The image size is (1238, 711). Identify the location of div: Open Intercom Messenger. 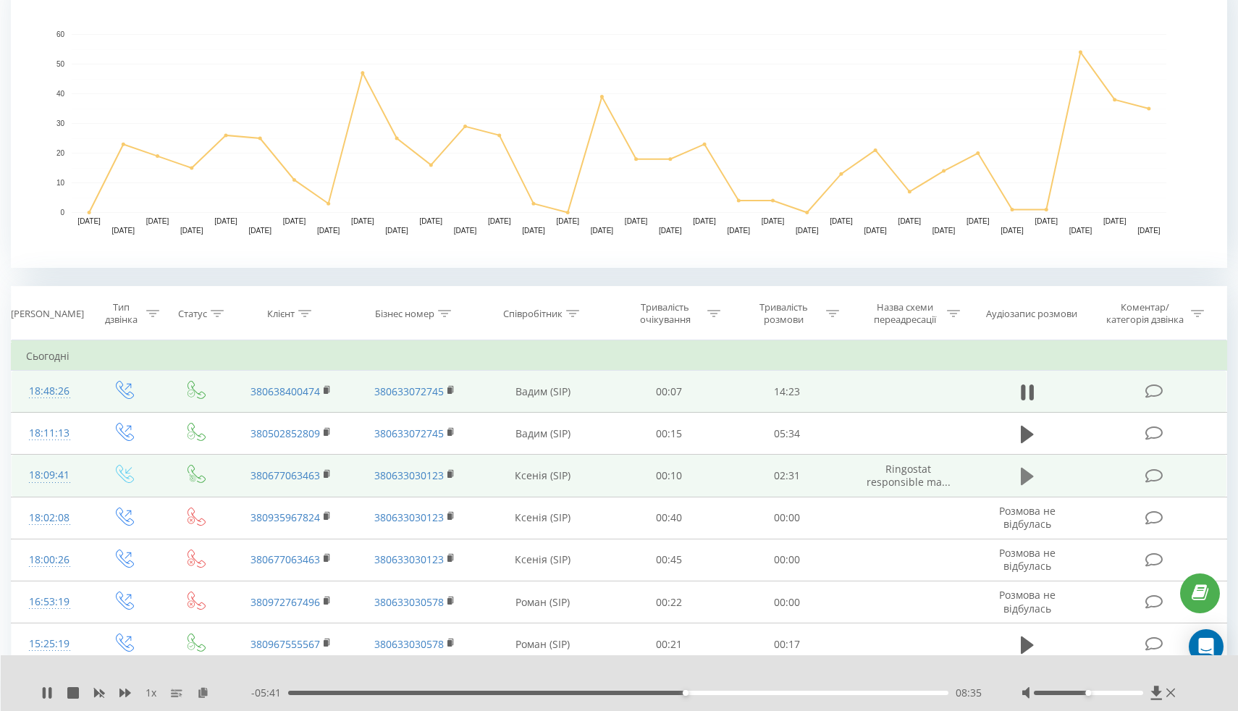
(1206, 646).